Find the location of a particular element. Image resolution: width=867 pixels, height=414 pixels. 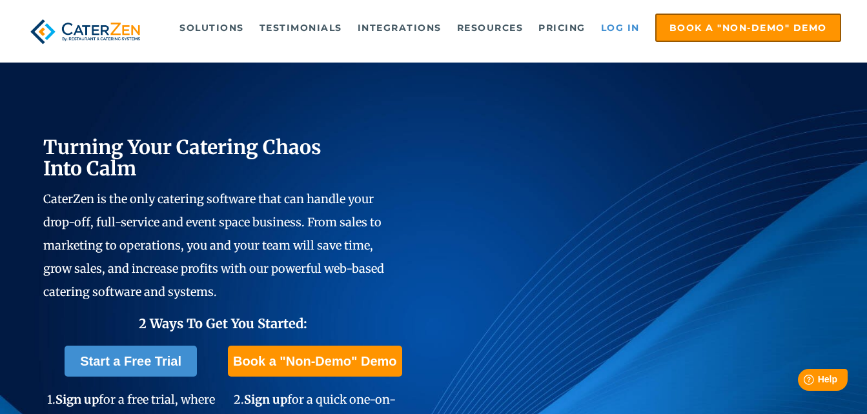

a: Pricing is located at coordinates (561, 28).